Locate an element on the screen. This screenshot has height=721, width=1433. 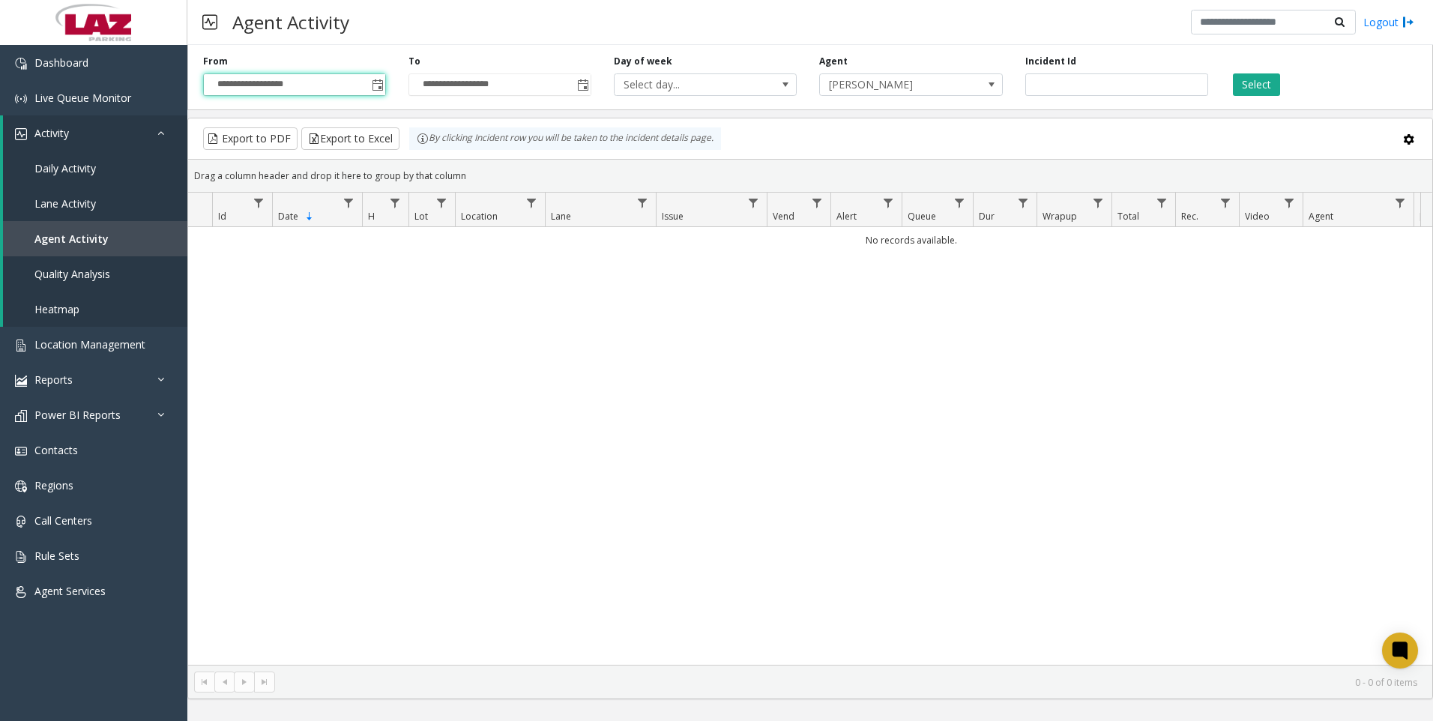
img: logout is located at coordinates (1408, 22).